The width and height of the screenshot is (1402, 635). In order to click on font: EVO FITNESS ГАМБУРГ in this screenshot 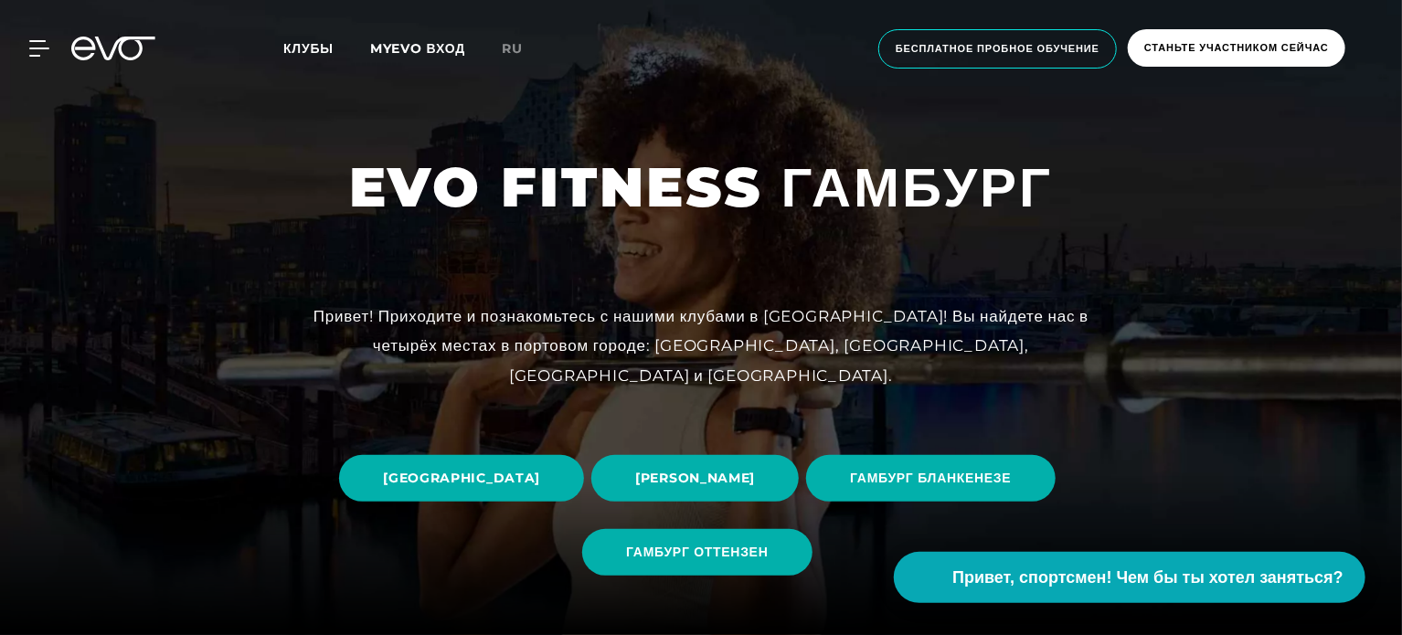, I will do `click(701, 186)`.